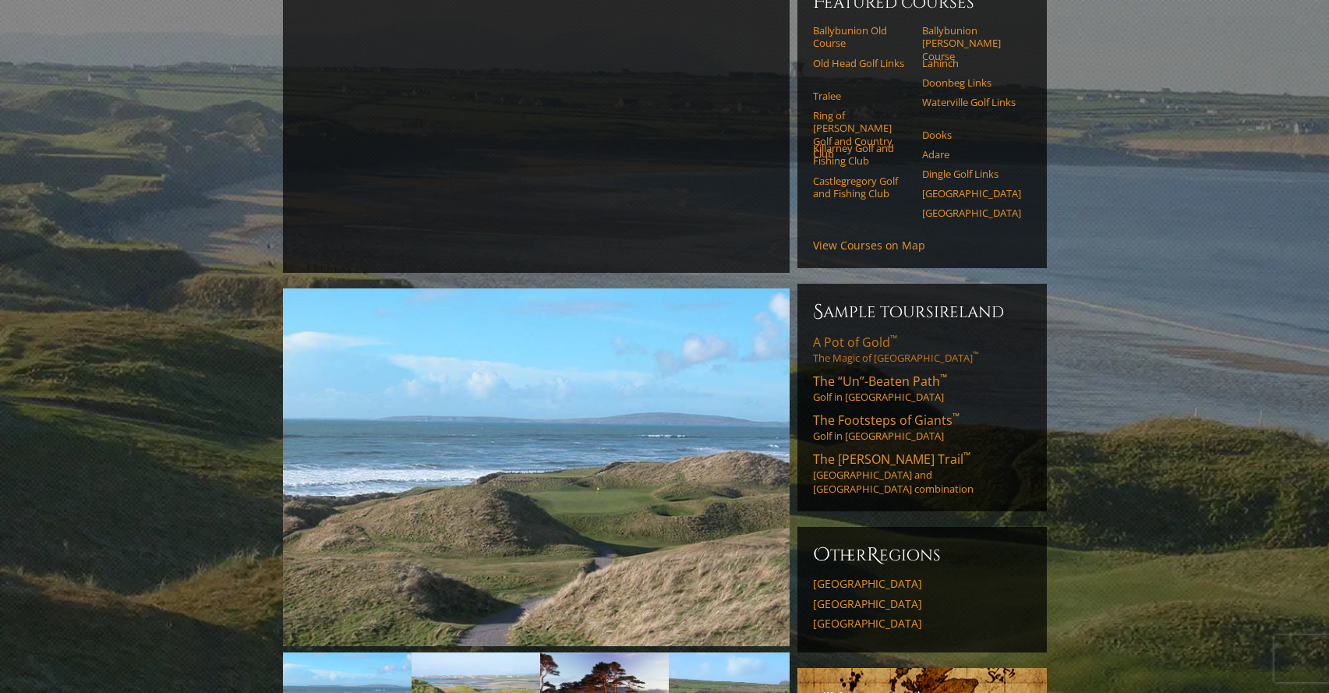 Image resolution: width=1329 pixels, height=693 pixels. I want to click on h6: Sample ToursIreland, so click(922, 312).